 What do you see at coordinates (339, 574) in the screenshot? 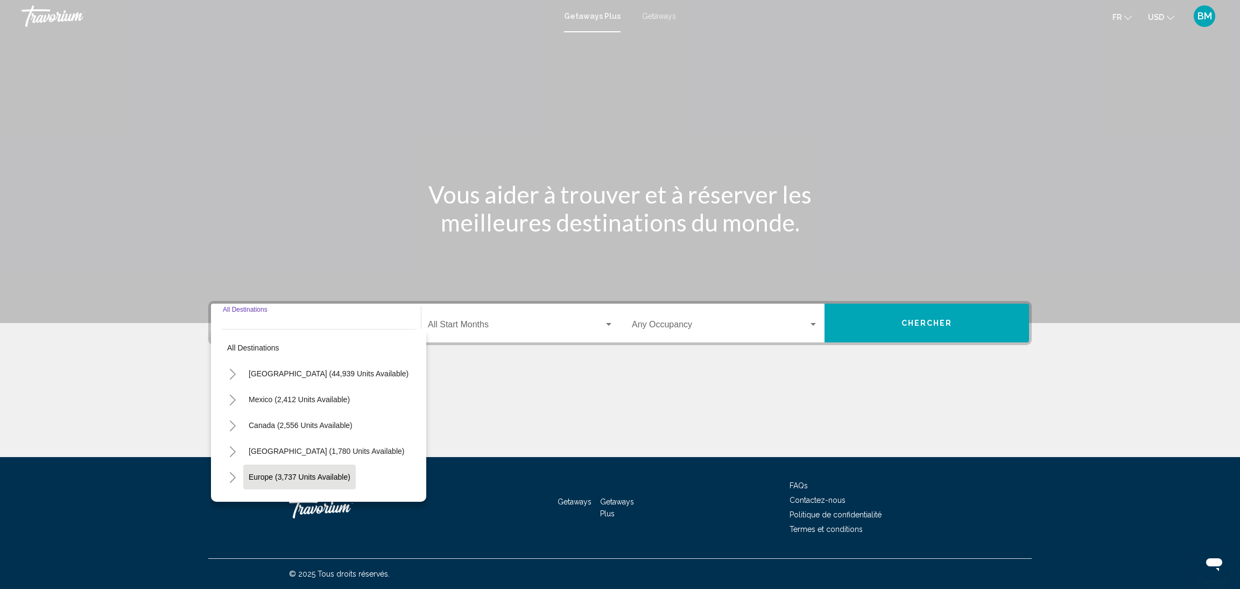
I see `span: © 2025 Tous droits réservés.` at bounding box center [339, 574].